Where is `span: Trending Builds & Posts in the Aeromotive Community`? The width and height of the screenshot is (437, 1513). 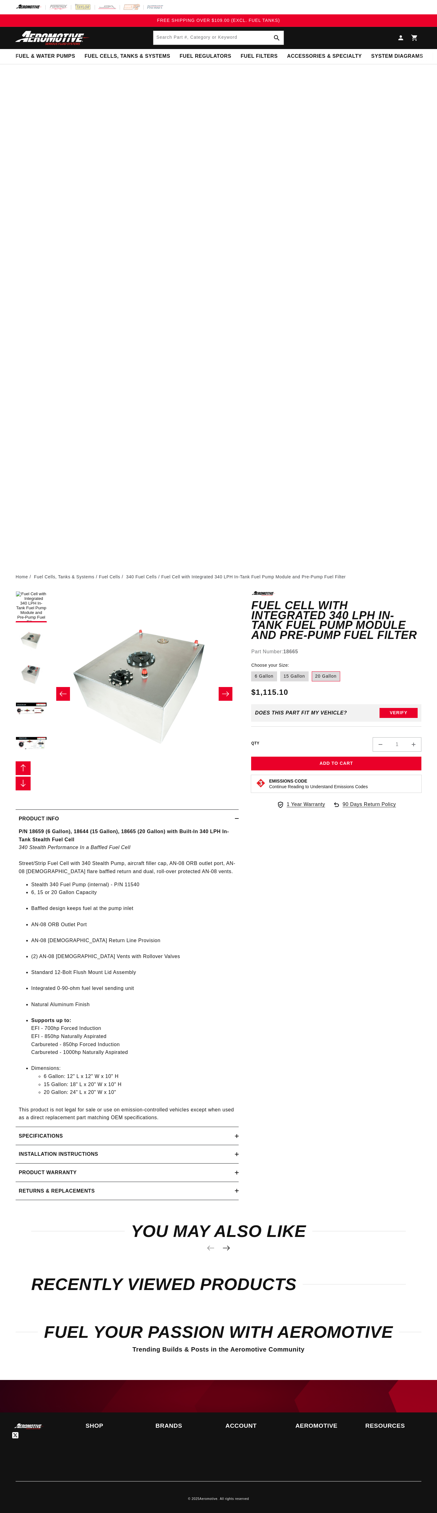 span: Trending Builds & Posts in the Aeromotive Community is located at coordinates (218, 1350).